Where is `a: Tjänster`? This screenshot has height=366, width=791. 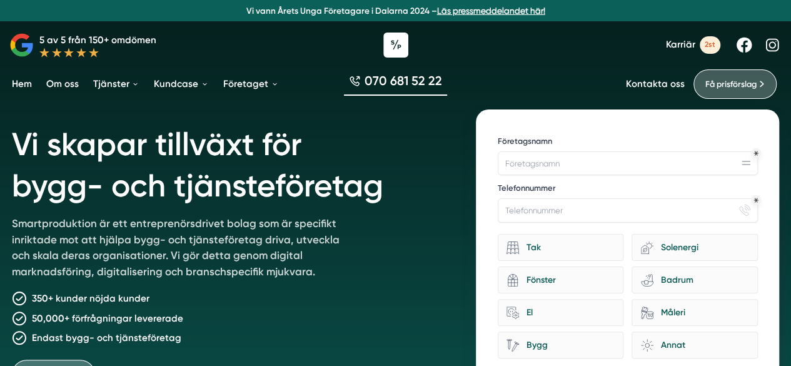 a: Tjänster is located at coordinates (116, 84).